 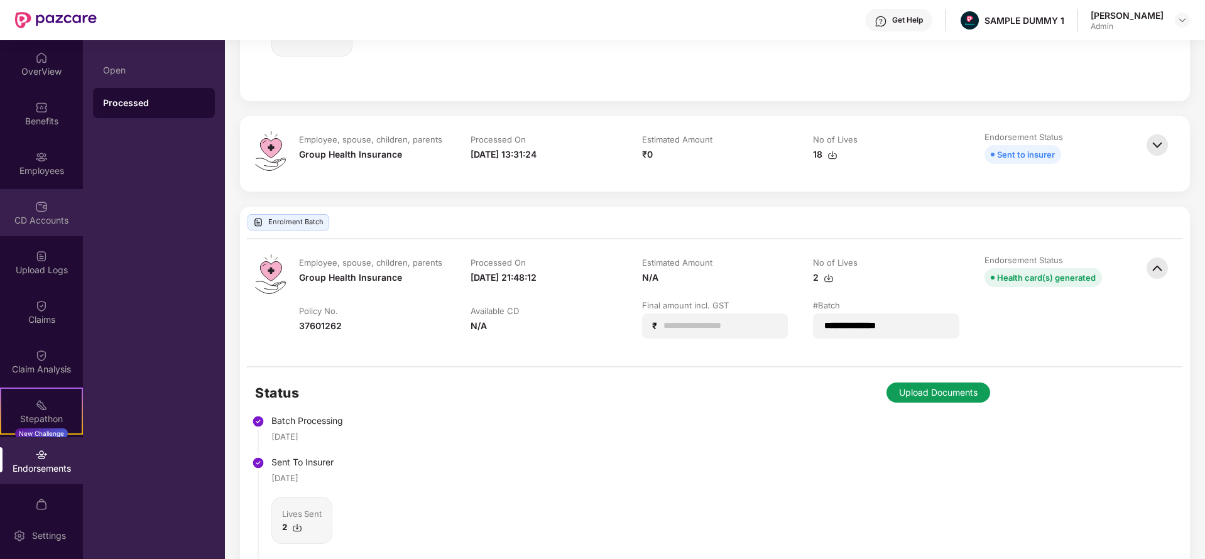 What do you see at coordinates (41, 433) in the screenshot?
I see `div: New Challenge` at bounding box center [41, 433].